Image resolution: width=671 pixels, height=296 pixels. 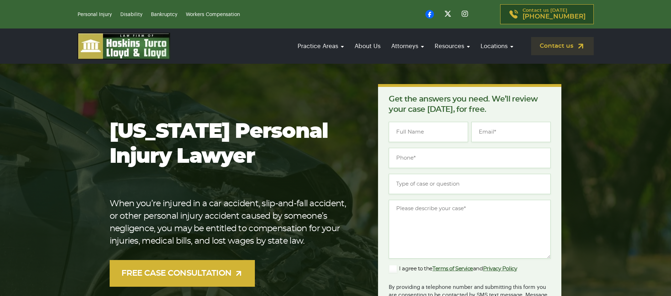 What do you see at coordinates (233, 223) in the screenshot?
I see `p: When you’re injured in a car accident, slip-and-fall accident, or other personal injury accident ...` at bounding box center [233, 223].